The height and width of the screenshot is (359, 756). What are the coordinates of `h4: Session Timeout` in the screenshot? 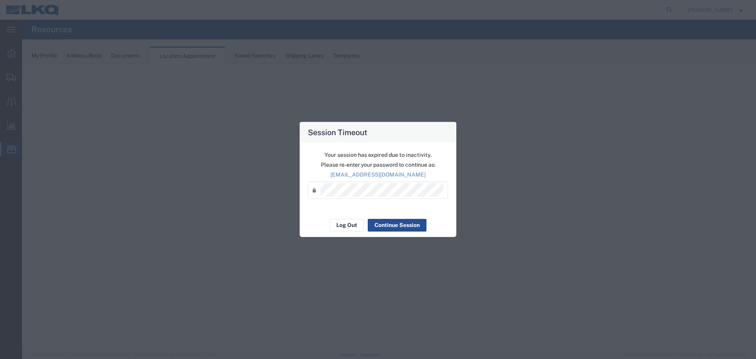 It's located at (337, 131).